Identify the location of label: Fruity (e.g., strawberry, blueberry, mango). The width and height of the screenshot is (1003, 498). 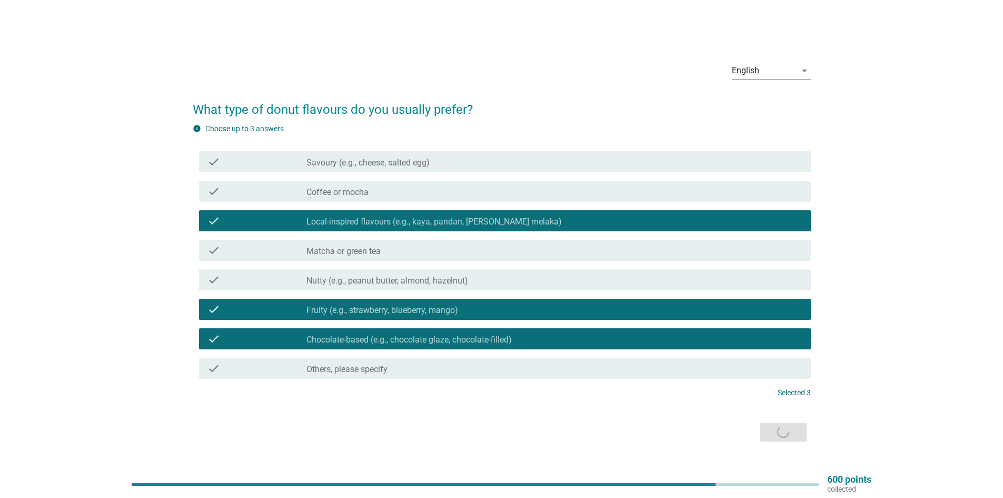
(382, 310).